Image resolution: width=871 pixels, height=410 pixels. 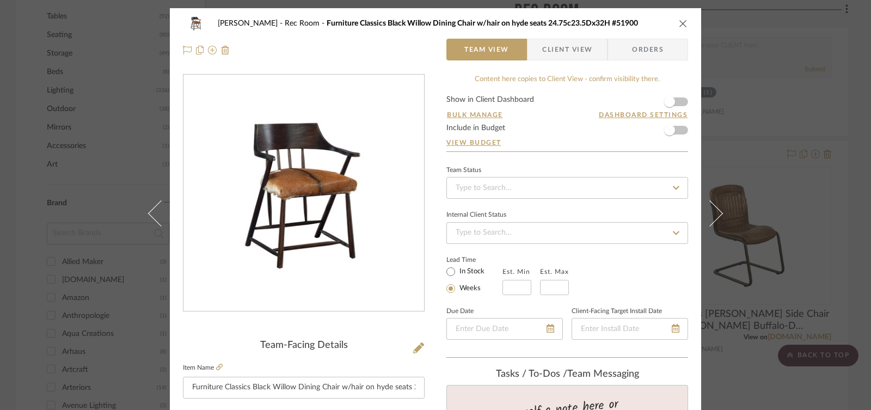 What do you see at coordinates (516, 272) in the screenshot?
I see `label: Est. Min` at bounding box center [516, 272].